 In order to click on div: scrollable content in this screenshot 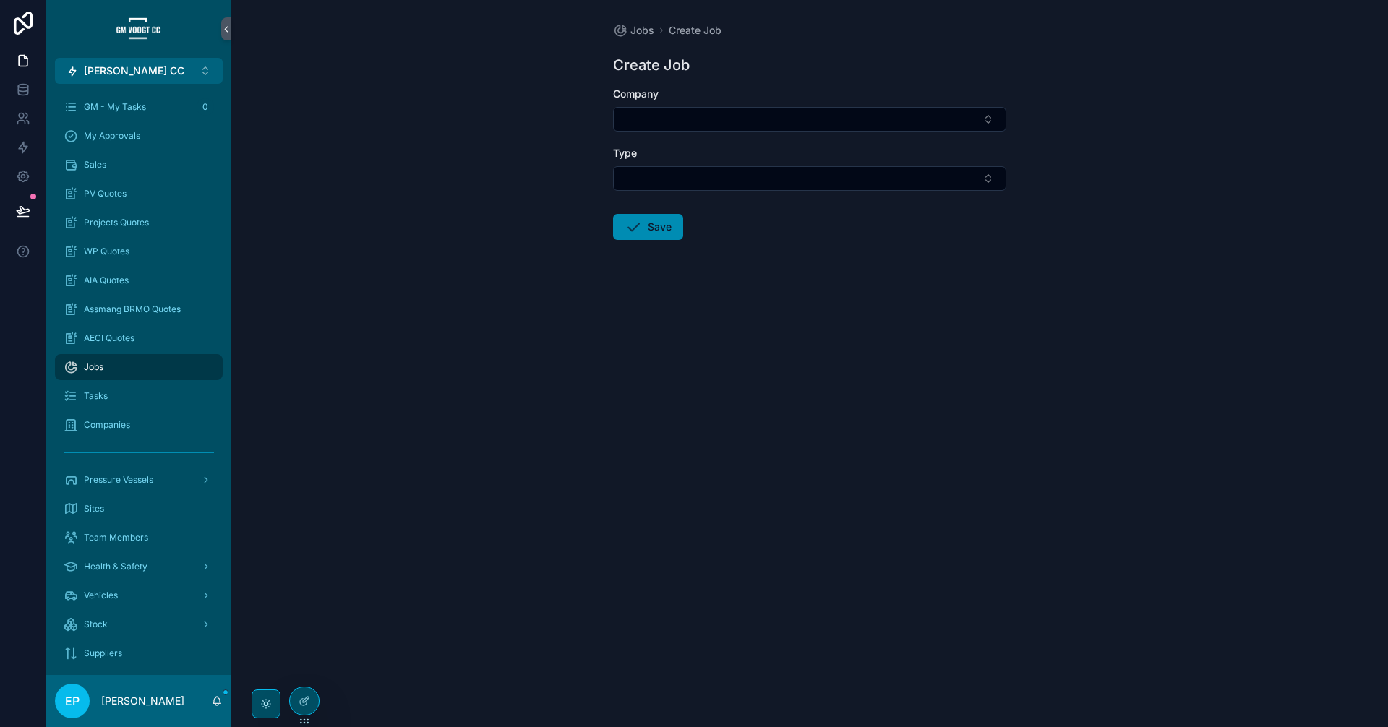, I will do `click(139, 380)`.